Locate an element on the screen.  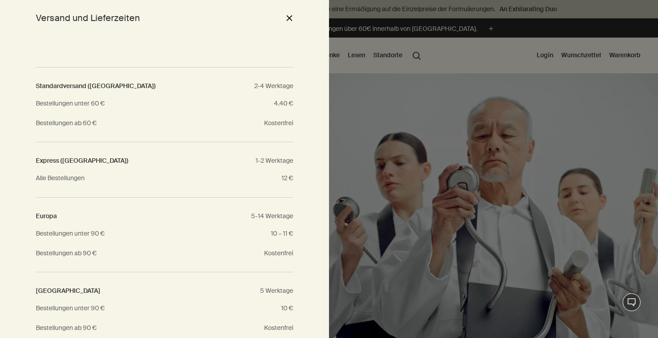
p: 2-4 Werktage is located at coordinates (274, 90).